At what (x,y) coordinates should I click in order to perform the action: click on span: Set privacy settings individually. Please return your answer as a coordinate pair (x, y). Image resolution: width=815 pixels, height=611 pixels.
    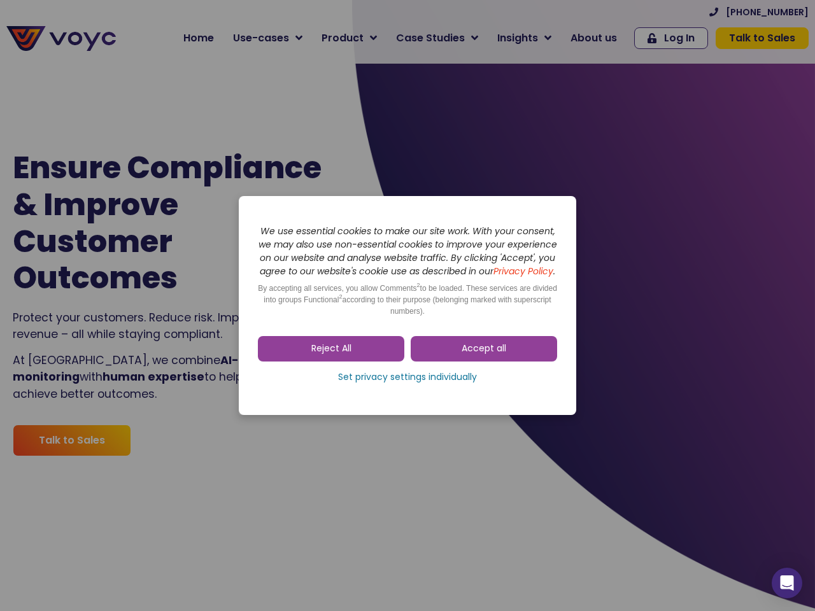
    Looking at the image, I should click on (407, 377).